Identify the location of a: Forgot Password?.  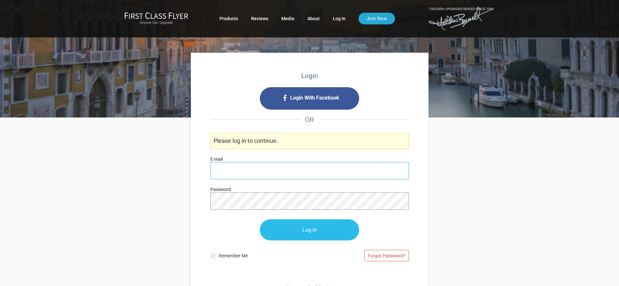
(387, 256).